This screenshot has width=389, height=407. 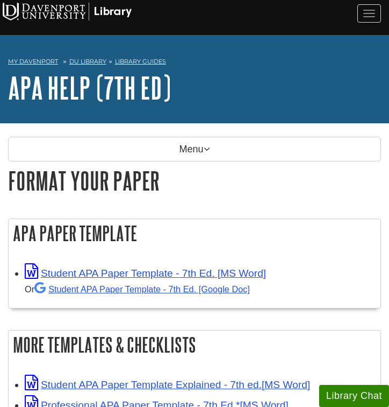 What do you see at coordinates (88, 61) in the screenshot?
I see `a: DU Library` at bounding box center [88, 61].